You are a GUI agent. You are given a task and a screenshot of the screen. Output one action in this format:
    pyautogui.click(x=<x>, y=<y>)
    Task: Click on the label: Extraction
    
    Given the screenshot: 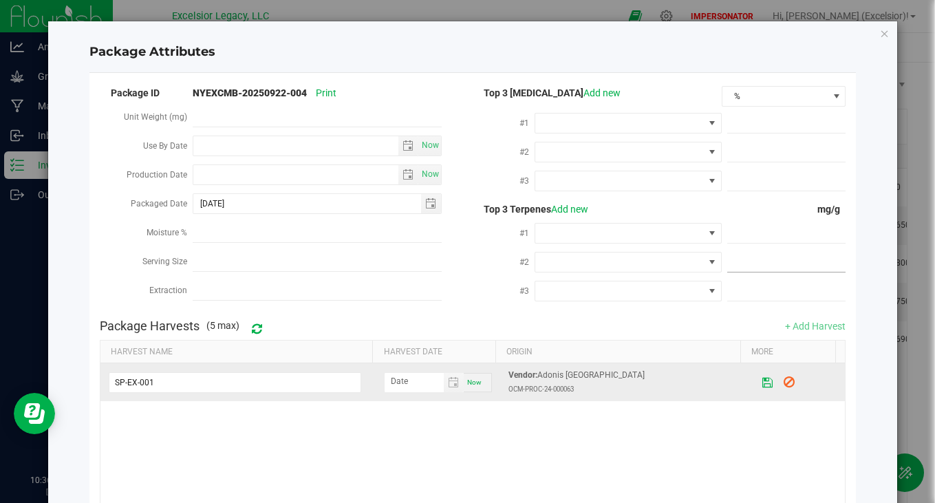 What is the action you would take?
    pyautogui.click(x=171, y=290)
    